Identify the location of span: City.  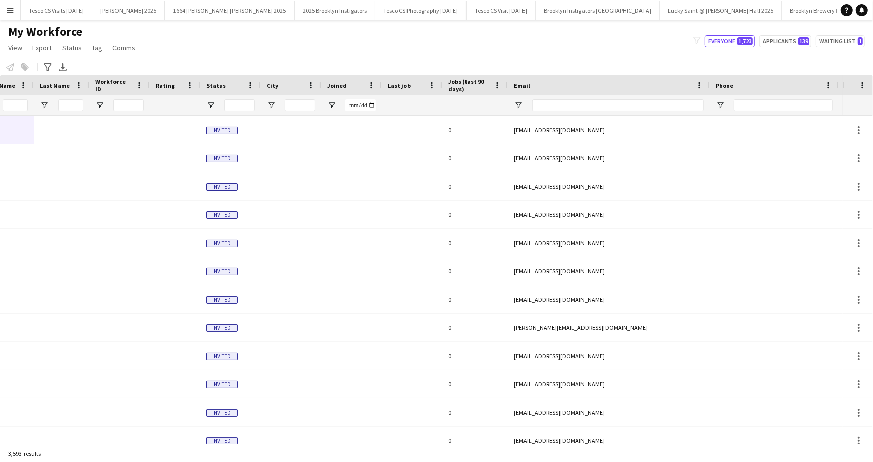
(272, 85).